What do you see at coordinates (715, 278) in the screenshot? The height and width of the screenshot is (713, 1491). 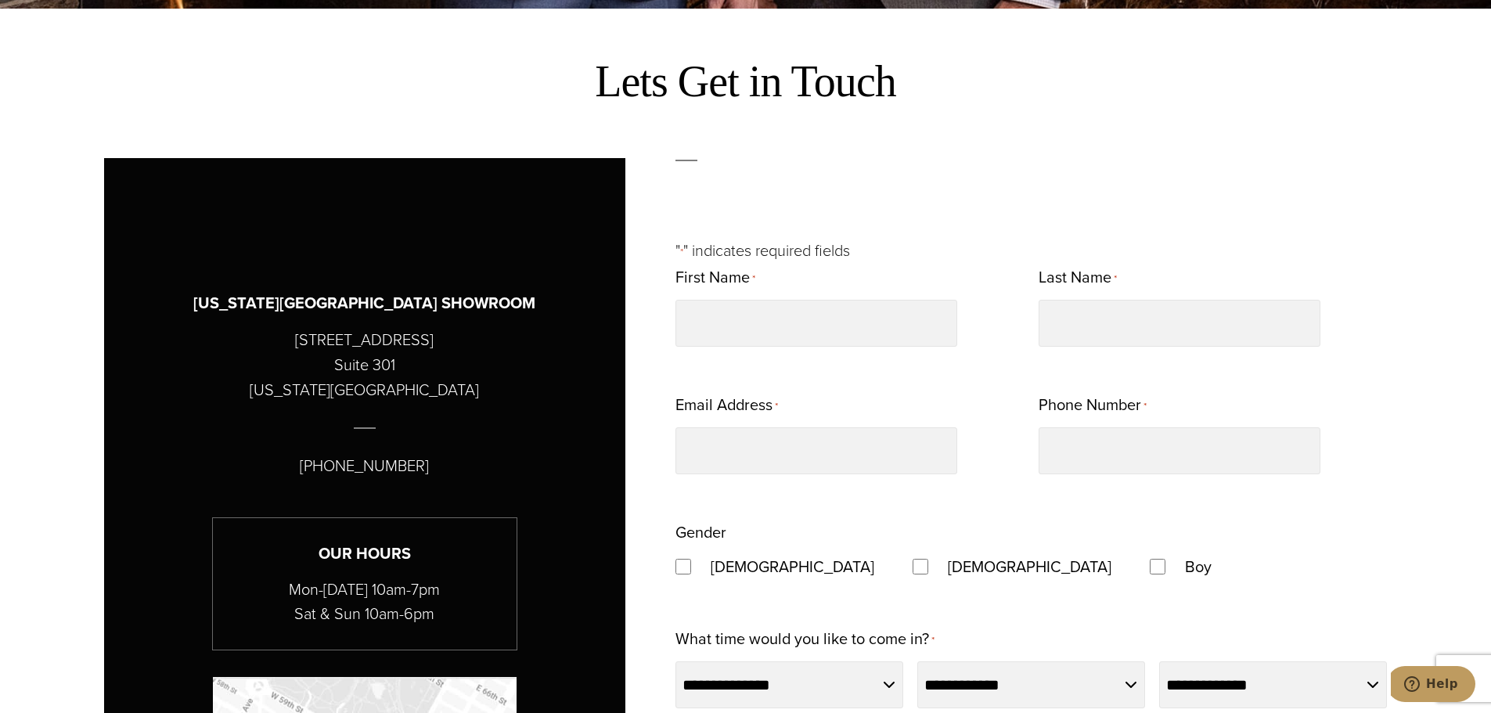 I see `label: First Name` at bounding box center [715, 278].